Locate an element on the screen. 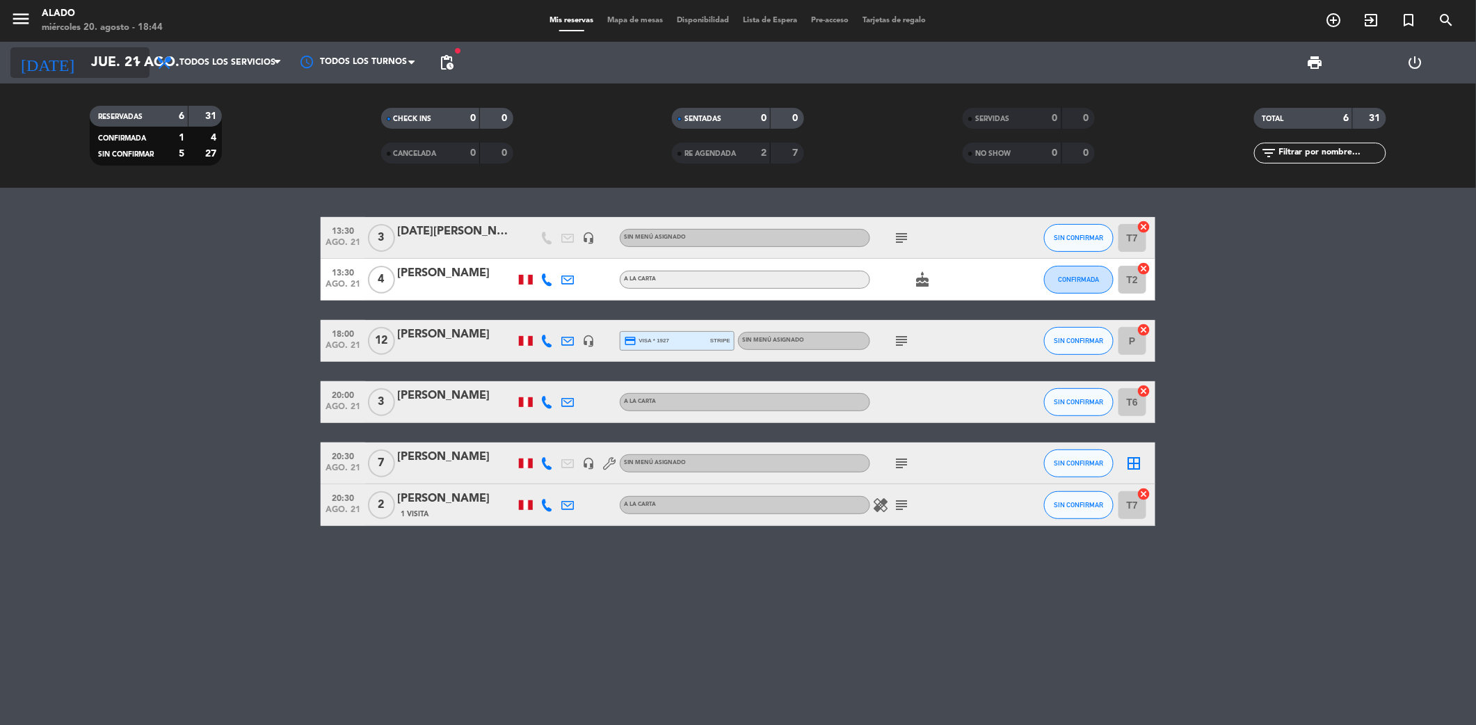 This screenshot has height=725, width=1476. i: turned_in_not is located at coordinates (1410, 20).